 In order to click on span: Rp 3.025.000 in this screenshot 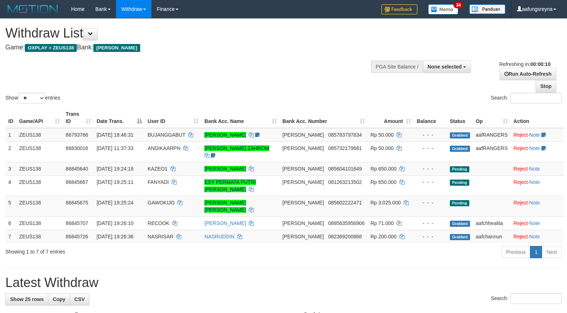, I will do `click(386, 203)`.